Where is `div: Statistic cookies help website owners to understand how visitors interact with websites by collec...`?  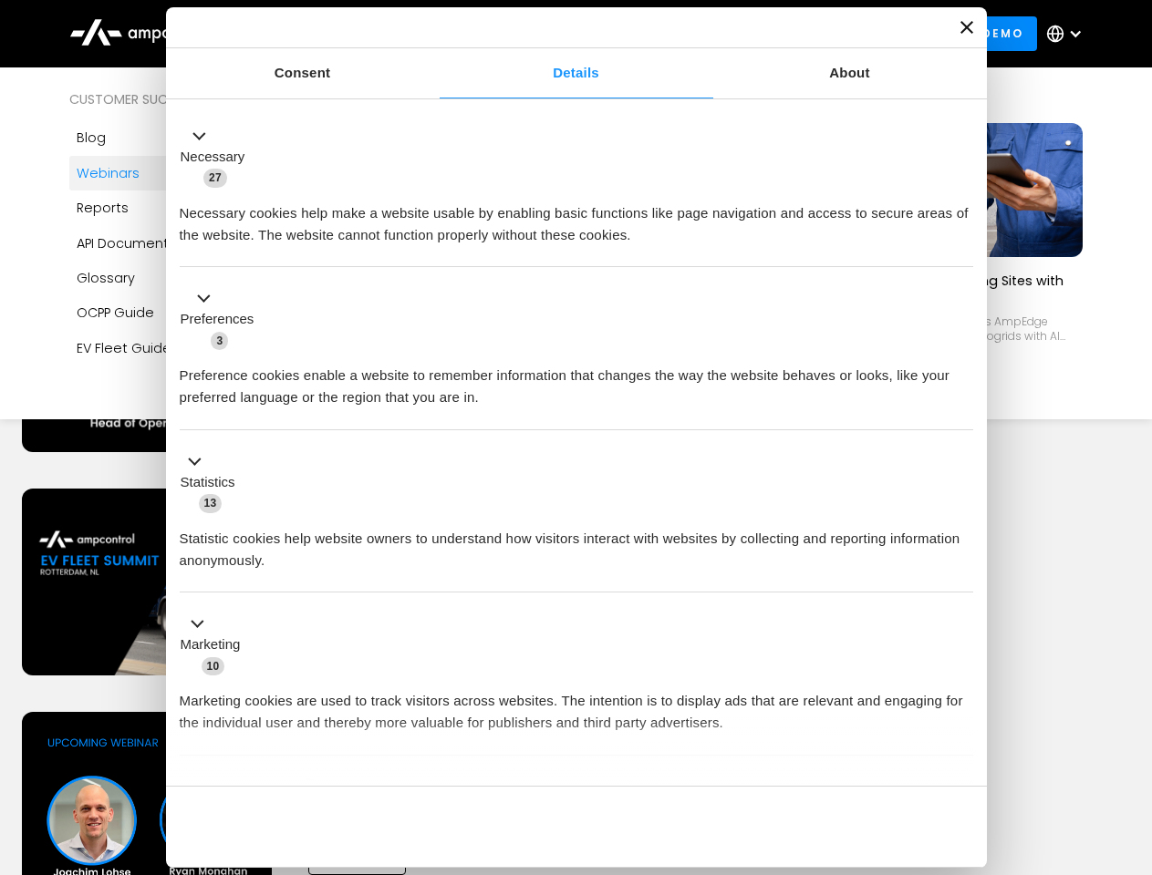
div: Statistic cookies help website owners to understand how visitors interact with websites by collec... is located at coordinates (576, 543).